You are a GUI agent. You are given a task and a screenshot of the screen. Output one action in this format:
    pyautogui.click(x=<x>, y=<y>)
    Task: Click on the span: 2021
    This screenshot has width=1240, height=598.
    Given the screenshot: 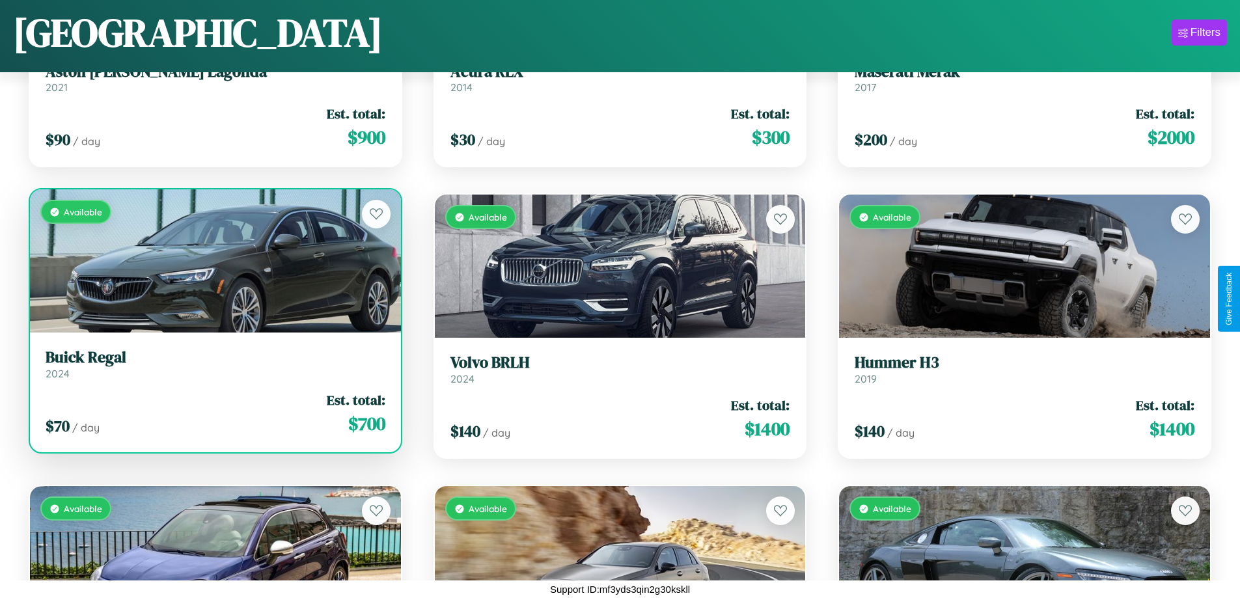 What is the action you would take?
    pyautogui.click(x=57, y=87)
    